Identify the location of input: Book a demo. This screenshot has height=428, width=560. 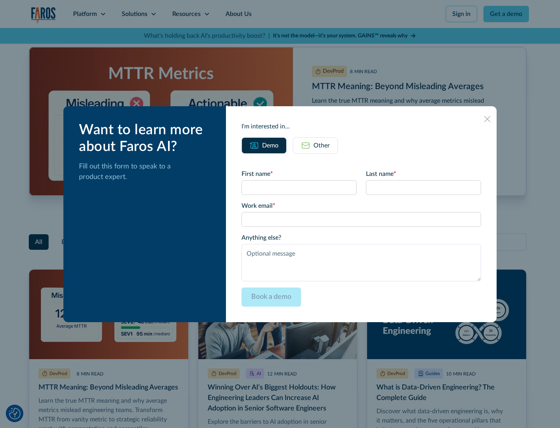
(271, 297).